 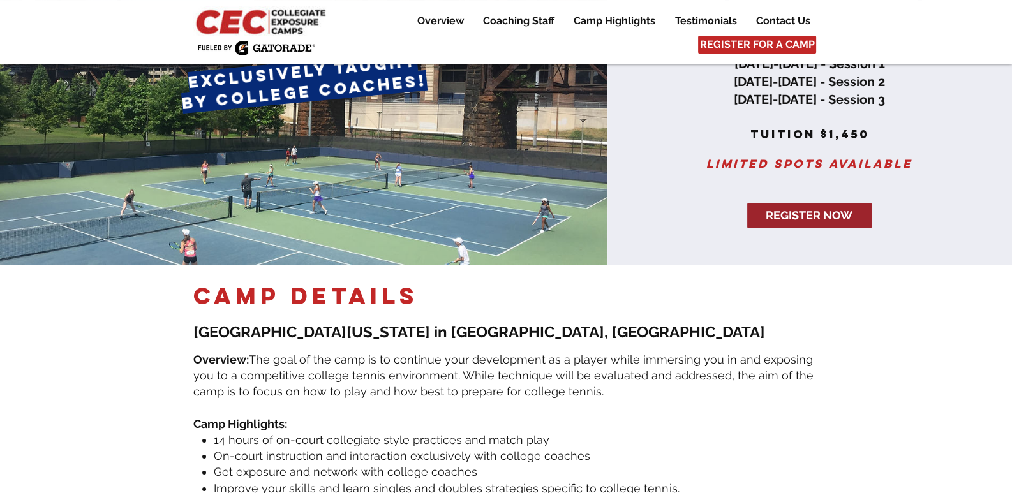 What do you see at coordinates (809, 215) in the screenshot?
I see `span: REGISTER NOW` at bounding box center [809, 215].